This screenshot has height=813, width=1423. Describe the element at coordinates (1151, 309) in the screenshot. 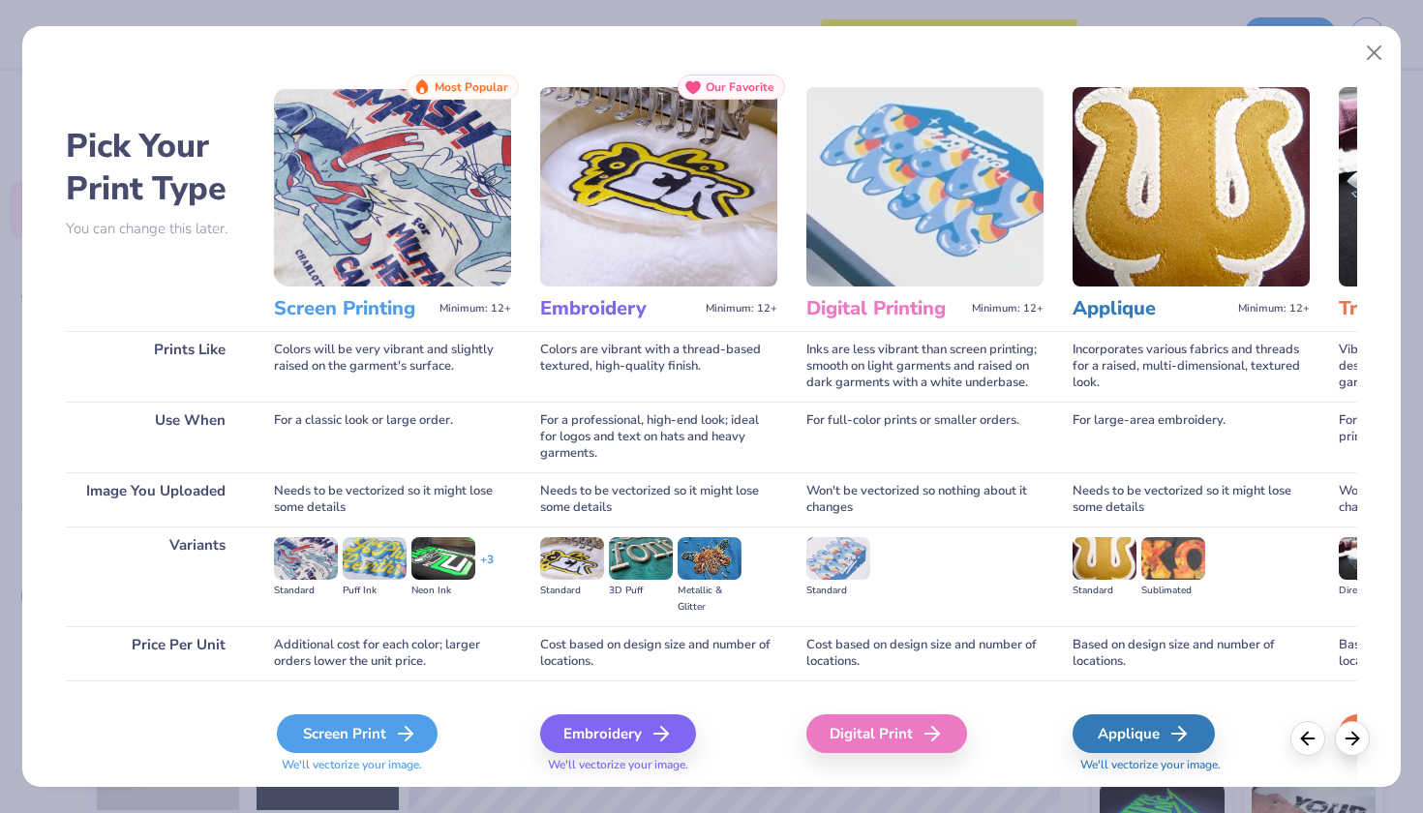

I see `h3: Applique` at that location.